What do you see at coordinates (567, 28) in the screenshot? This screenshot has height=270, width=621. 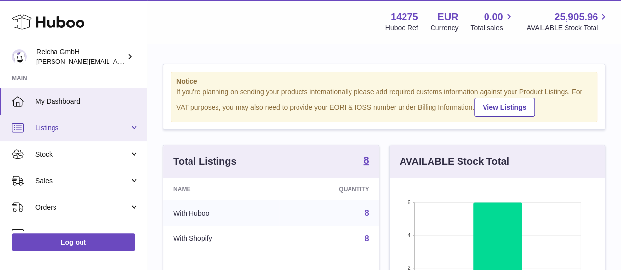 I see `span: AVAILABLE Stock Total` at bounding box center [567, 28].